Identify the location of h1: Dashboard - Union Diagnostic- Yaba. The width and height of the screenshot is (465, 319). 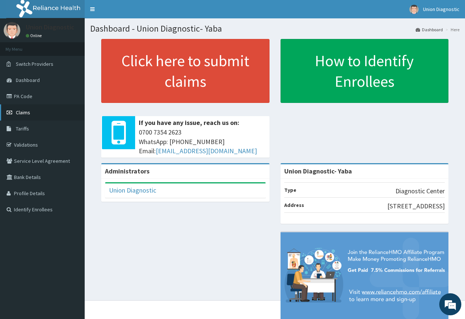
(275, 29).